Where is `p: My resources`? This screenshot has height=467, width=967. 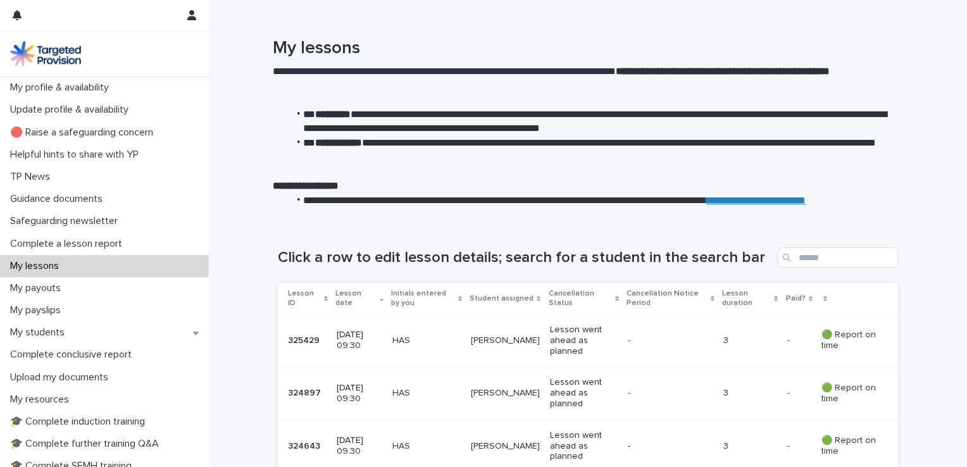
p: My resources is located at coordinates (42, 399).